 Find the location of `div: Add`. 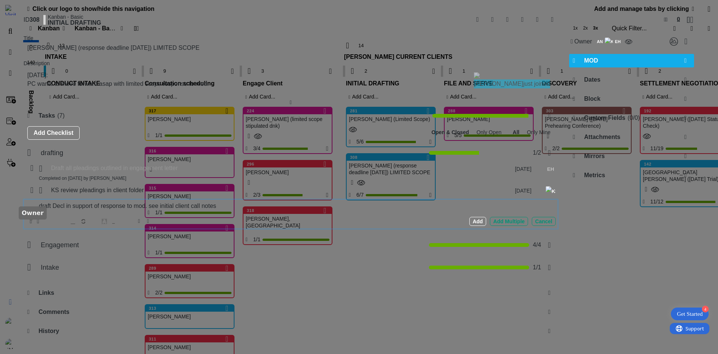

div: Add is located at coordinates (478, 221).